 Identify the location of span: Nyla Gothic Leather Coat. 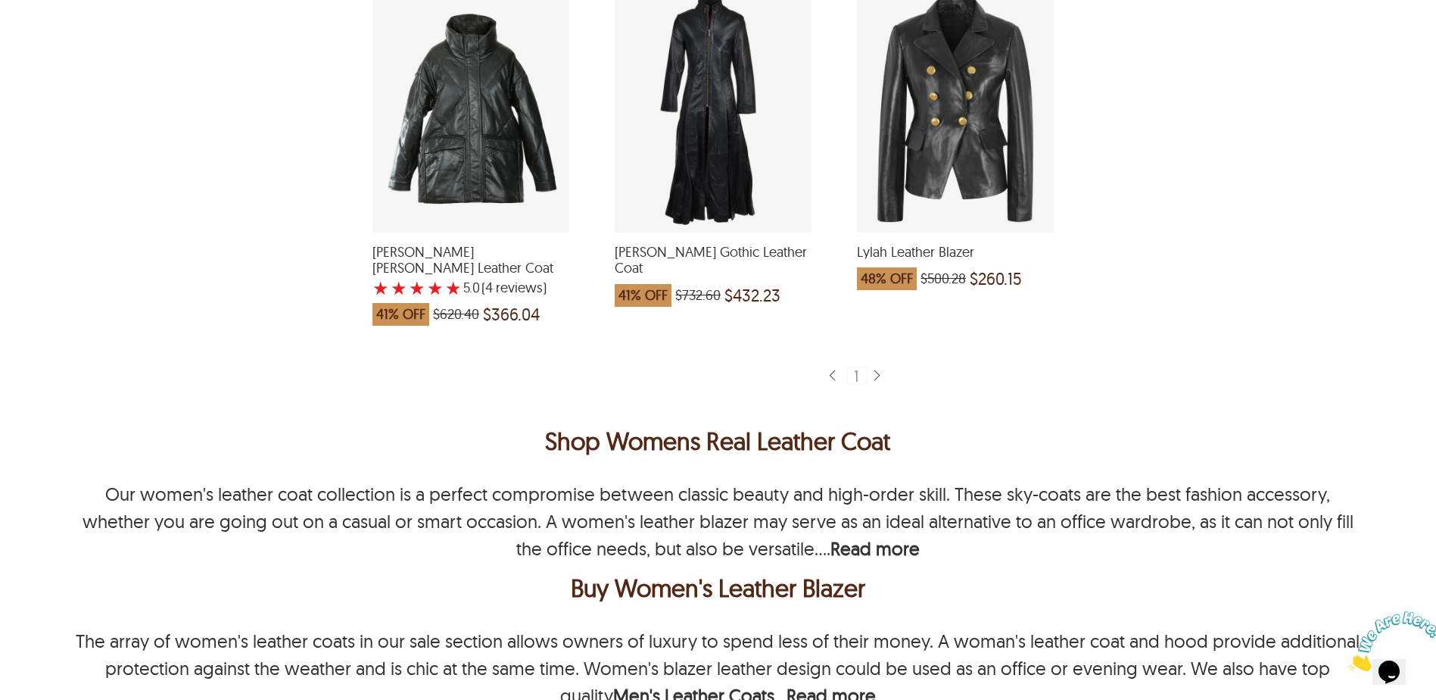
(713, 260).